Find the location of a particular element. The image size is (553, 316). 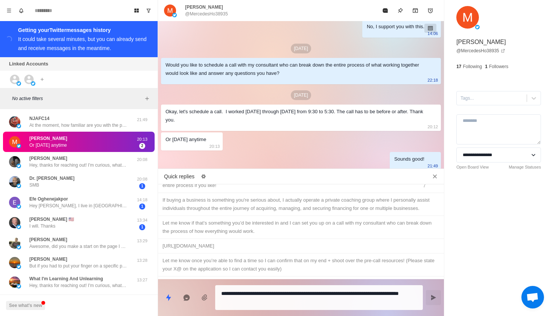

button: Add reminder is located at coordinates (430, 11).